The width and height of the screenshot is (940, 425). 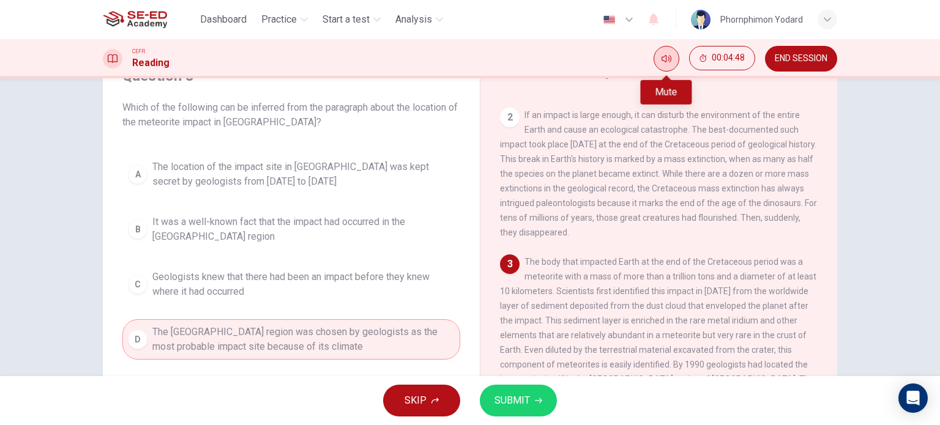 What do you see at coordinates (761, 20) in the screenshot?
I see `div: Phornphimon Yodard` at bounding box center [761, 20].